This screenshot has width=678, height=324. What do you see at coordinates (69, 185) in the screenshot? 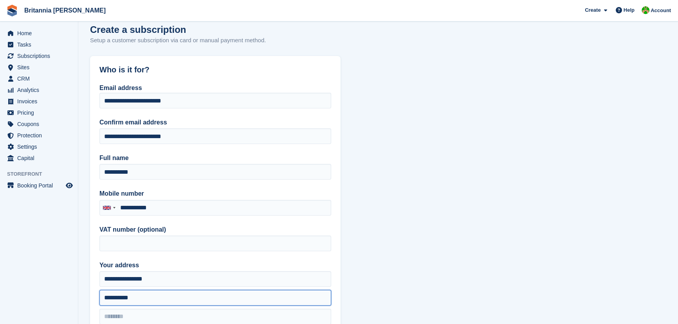
I see `a: Preview store` at bounding box center [69, 185].